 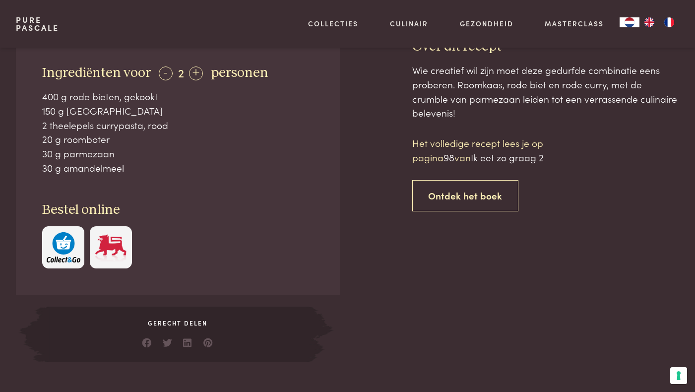 What do you see at coordinates (409, 23) in the screenshot?
I see `a: Culinair` at bounding box center [409, 23].